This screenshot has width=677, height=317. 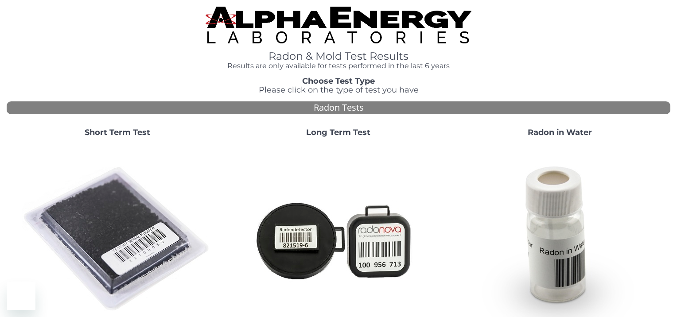 What do you see at coordinates (560, 133) in the screenshot?
I see `strong: Radon in Water` at bounding box center [560, 133].